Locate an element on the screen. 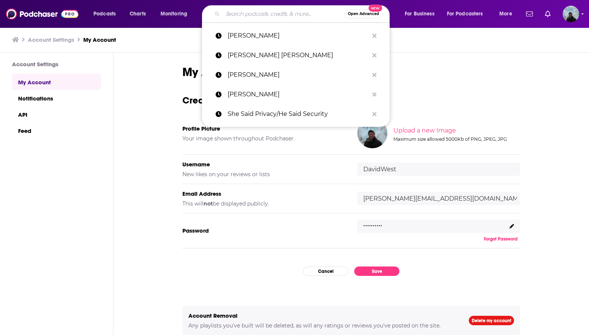 This screenshot has width=589, height=335. span: Logged in as DavidWest is located at coordinates (571, 14).